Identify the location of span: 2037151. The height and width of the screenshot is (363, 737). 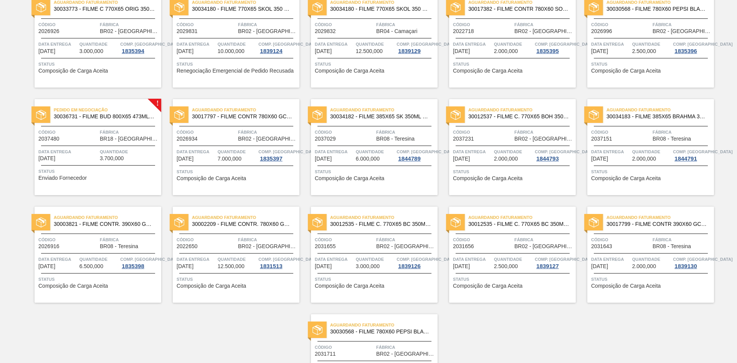
(601, 138).